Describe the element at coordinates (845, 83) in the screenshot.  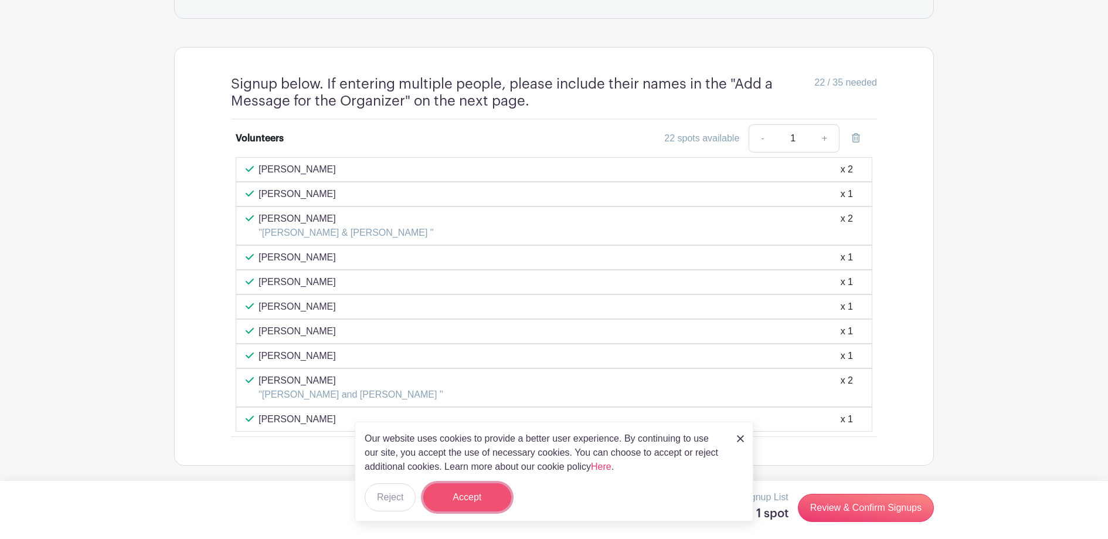
I see `span: 22 / 35 needed` at that location.